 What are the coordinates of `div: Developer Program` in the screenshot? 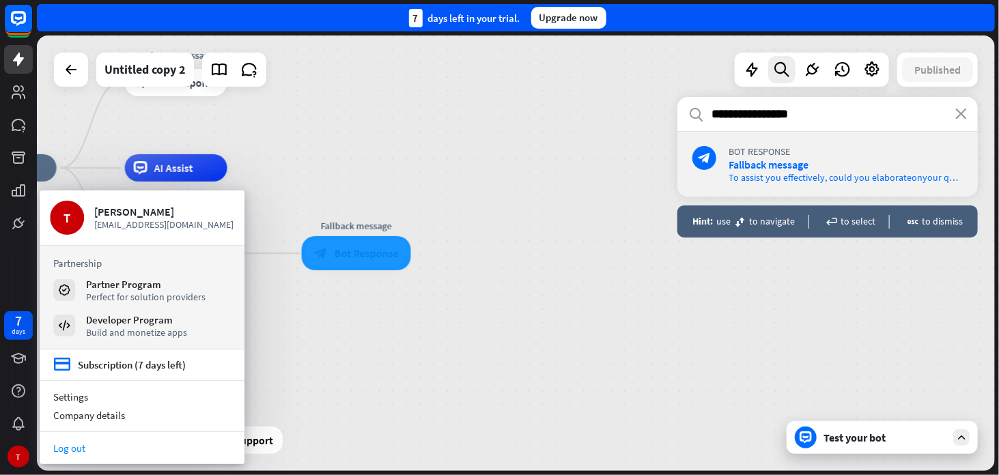 It's located at (137, 320).